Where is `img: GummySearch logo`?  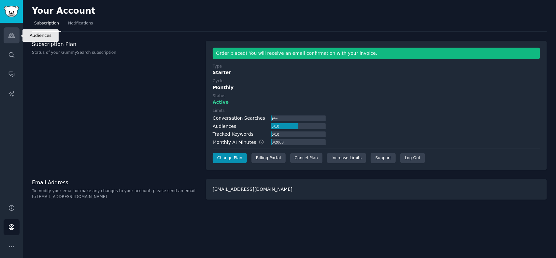 img: GummySearch logo is located at coordinates (11, 11).